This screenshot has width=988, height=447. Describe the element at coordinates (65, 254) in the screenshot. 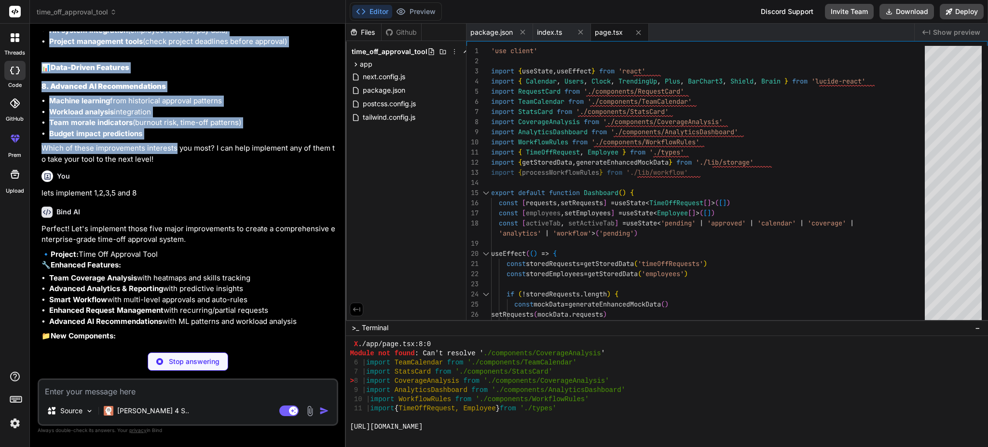

I see `strong: Project:` at that location.